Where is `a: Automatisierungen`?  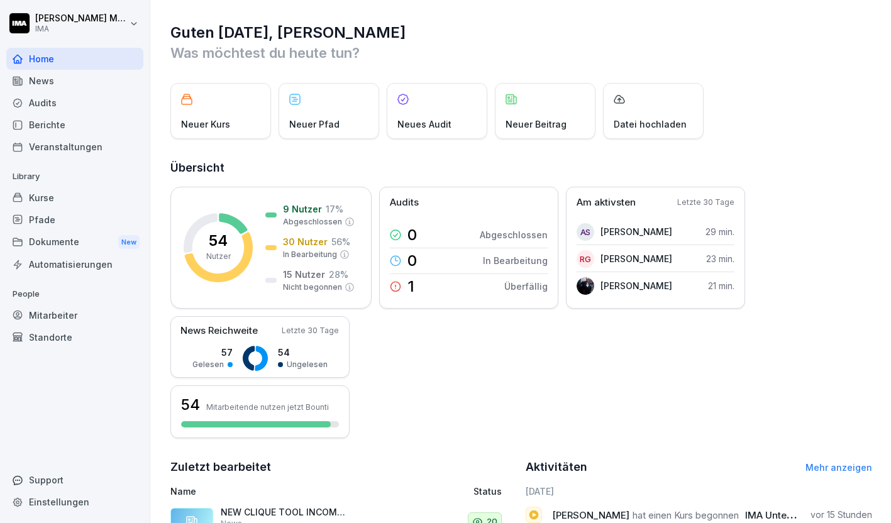 a: Automatisierungen is located at coordinates (75, 264).